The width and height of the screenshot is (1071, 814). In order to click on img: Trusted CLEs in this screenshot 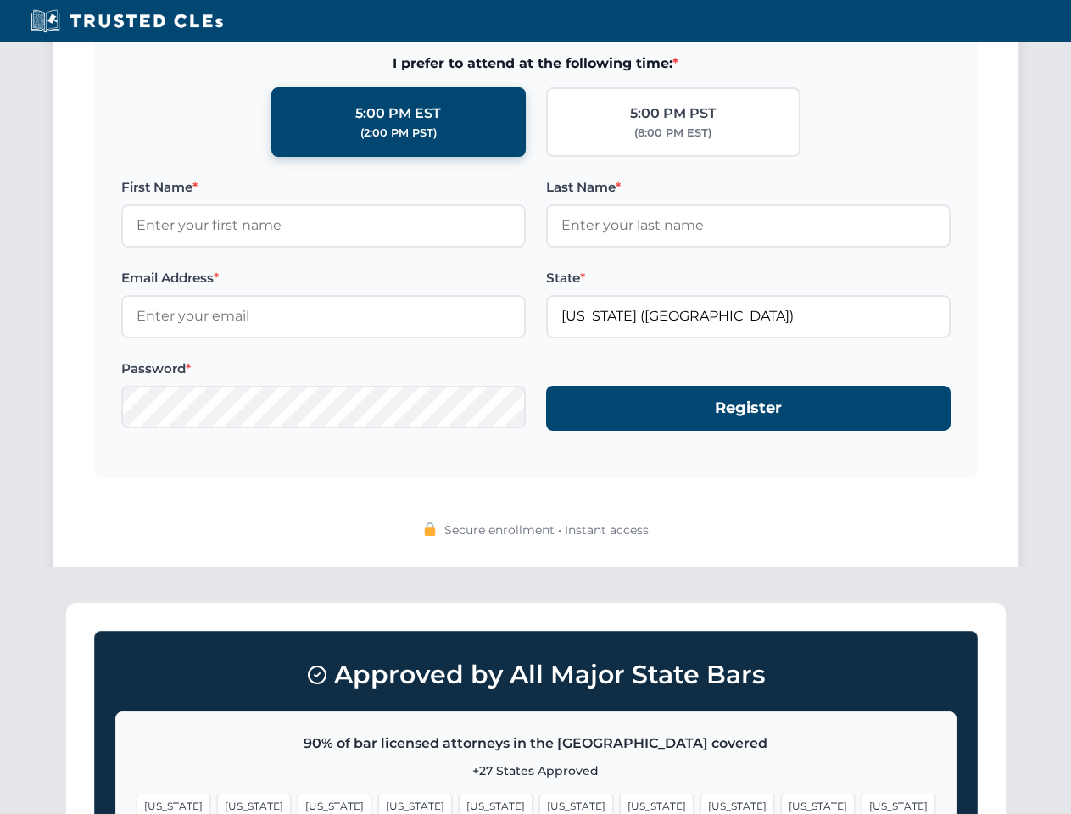, I will do `click(126, 21)`.